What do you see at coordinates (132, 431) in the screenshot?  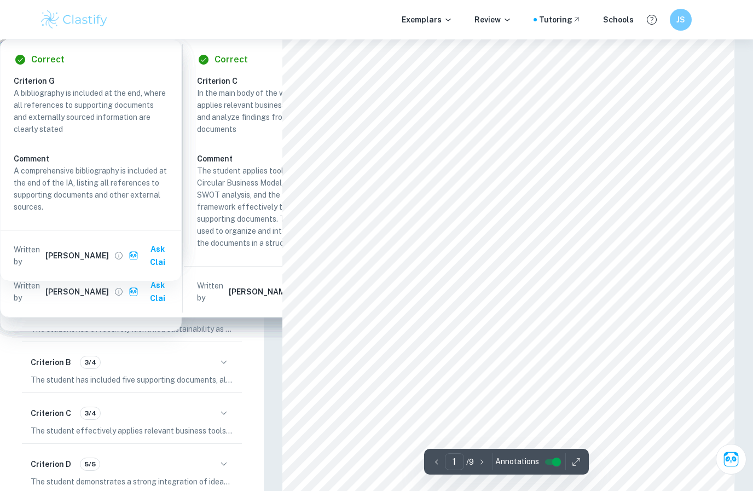 I see `p: The student effectively applies relevant business tools such as the Circular Business Model, Anso...` at bounding box center [132, 431].